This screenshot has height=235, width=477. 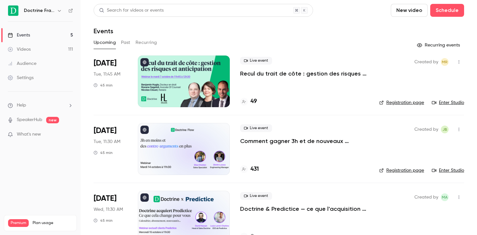 I want to click on h1: Events, so click(x=103, y=31).